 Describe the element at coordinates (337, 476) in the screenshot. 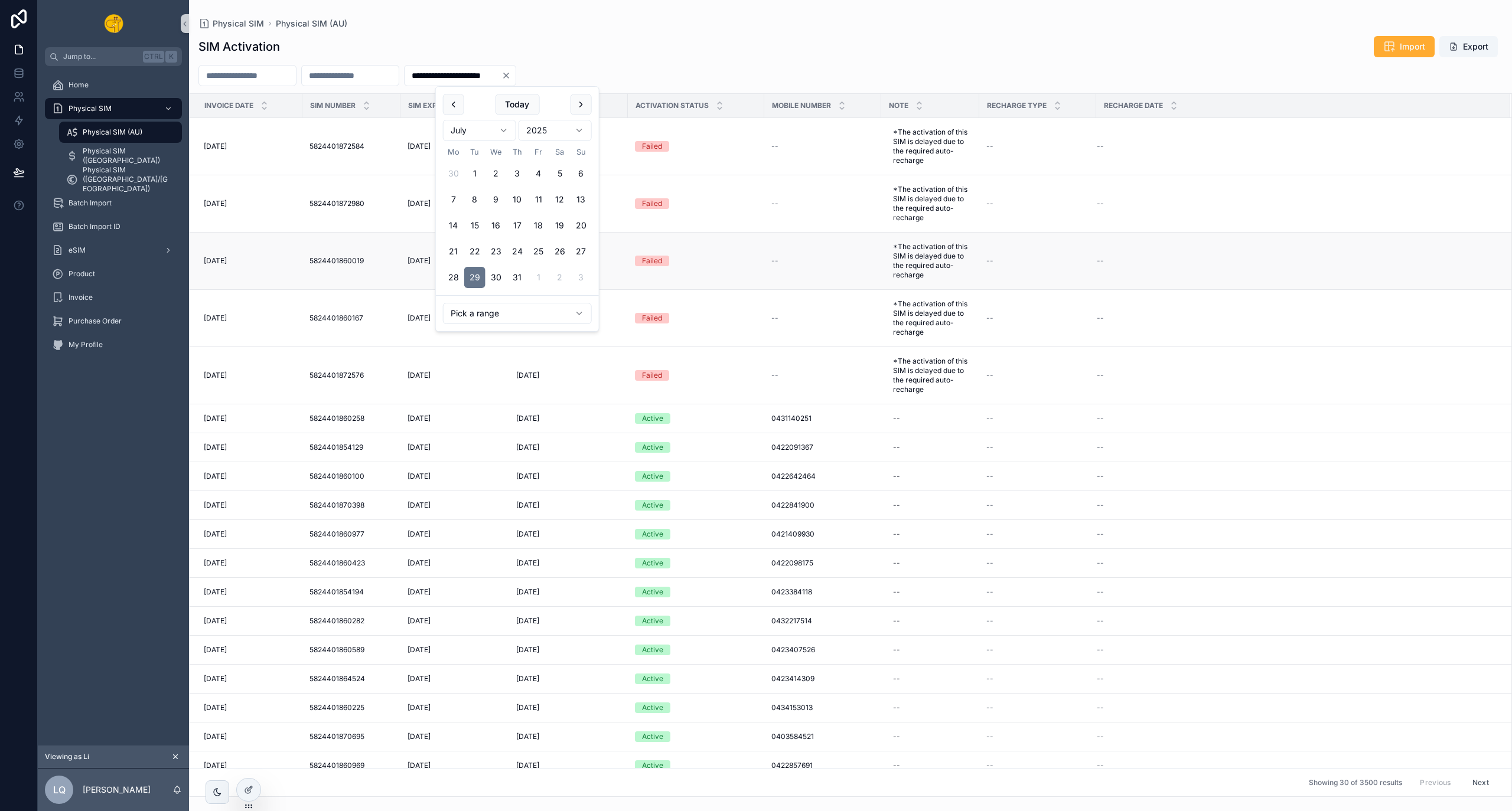

I see `span: 5824401860100` at that location.